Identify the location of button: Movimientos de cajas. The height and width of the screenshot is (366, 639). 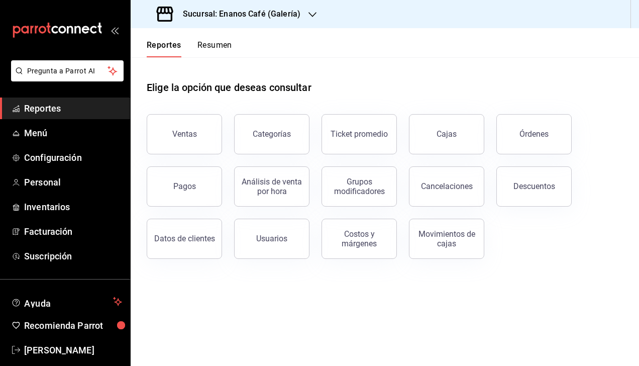
(447, 239).